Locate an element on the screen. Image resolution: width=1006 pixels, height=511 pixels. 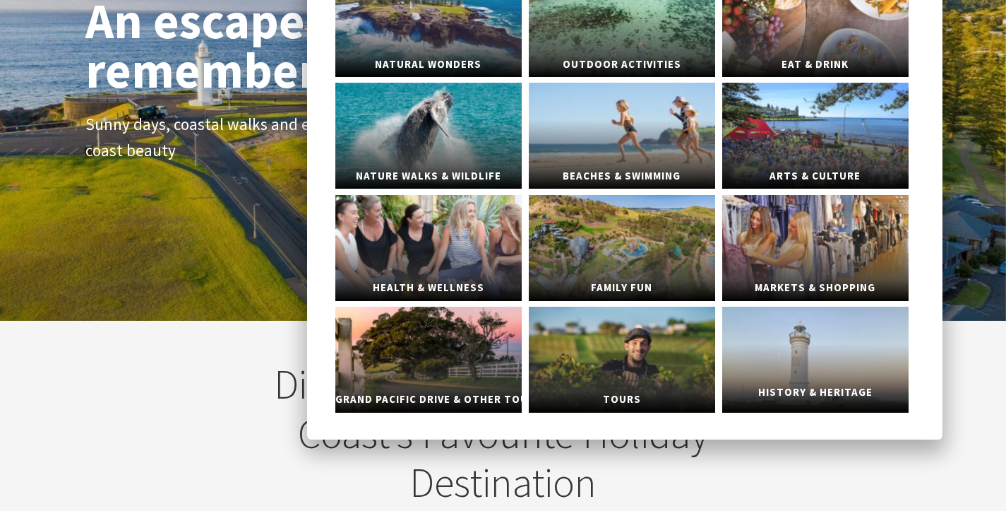
span: Natural Wonders is located at coordinates (429, 64).